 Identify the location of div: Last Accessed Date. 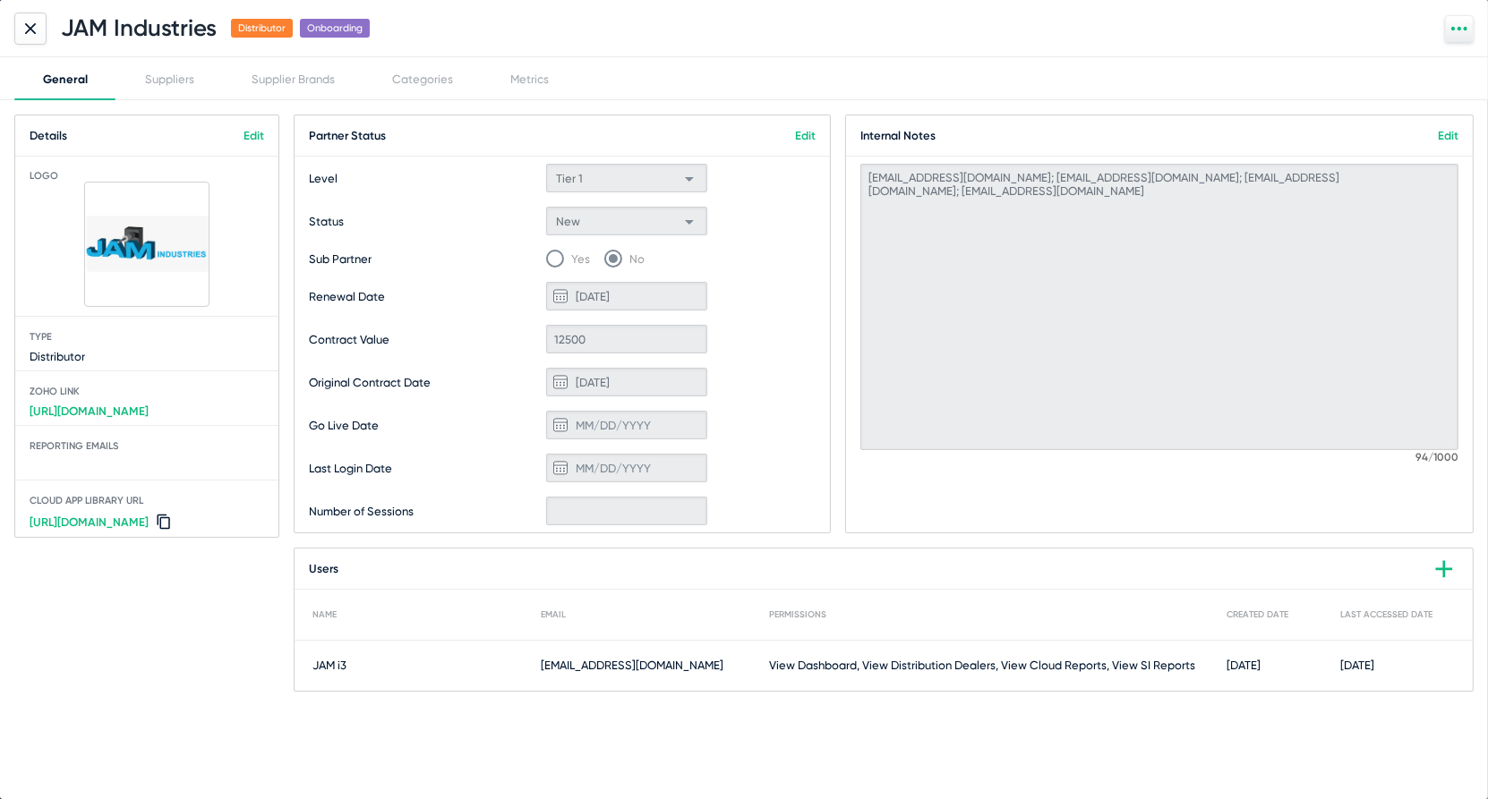
(1397, 615).